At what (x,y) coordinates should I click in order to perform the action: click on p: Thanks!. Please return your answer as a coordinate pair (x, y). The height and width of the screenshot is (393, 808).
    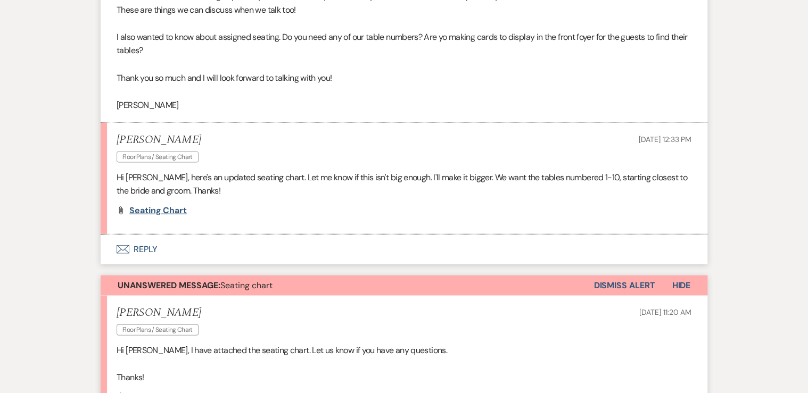
    Looking at the image, I should click on (404, 378).